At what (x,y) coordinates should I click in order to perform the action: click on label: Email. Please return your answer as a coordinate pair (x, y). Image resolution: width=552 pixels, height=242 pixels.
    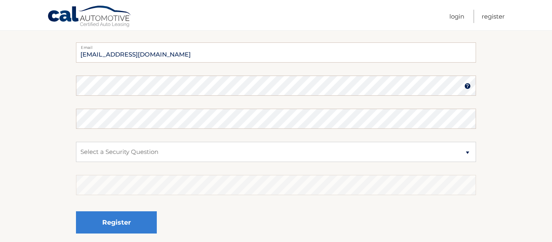
    Looking at the image, I should click on (276, 46).